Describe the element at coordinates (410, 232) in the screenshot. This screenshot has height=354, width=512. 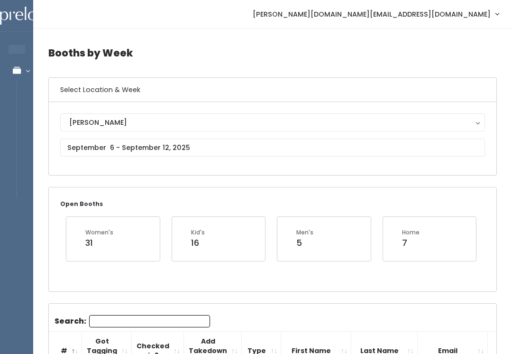
I see `div: Home` at that location.